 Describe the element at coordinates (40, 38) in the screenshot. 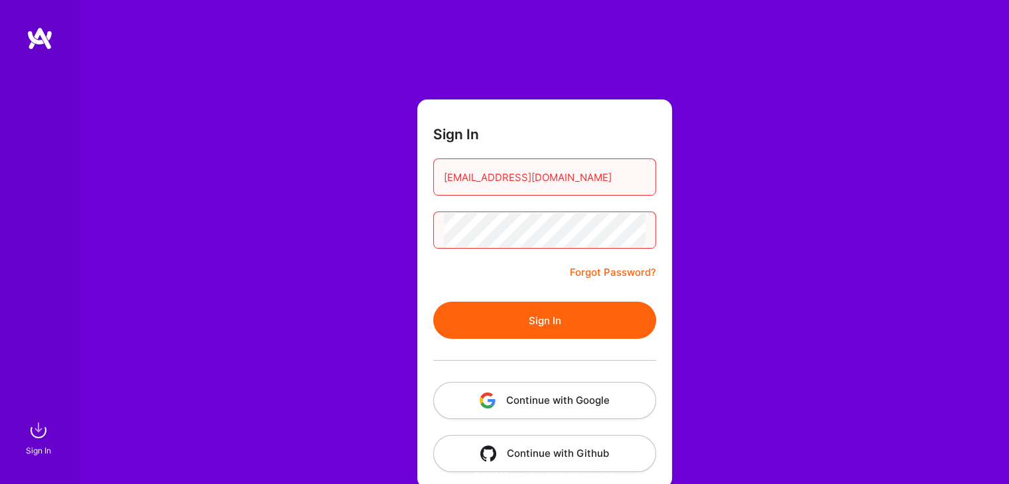

I see `img: logo` at that location.